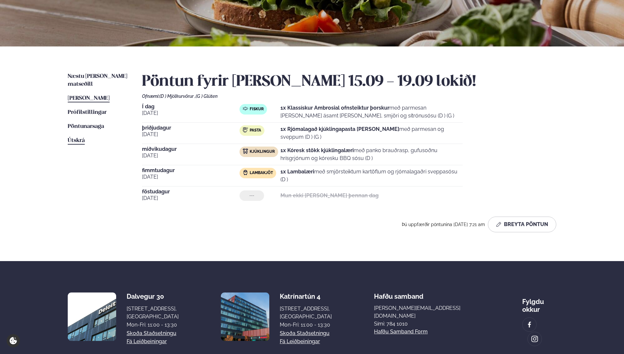  What do you see at coordinates (76, 141) in the screenshot?
I see `a: Útskrá` at bounding box center [76, 141].